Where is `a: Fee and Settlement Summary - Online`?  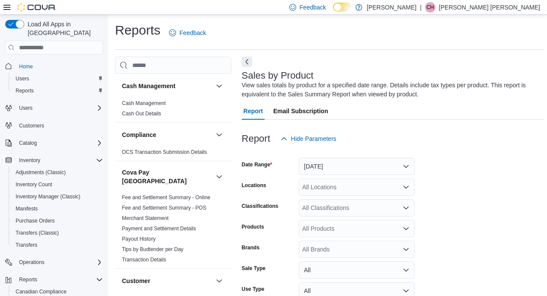 a: Fee and Settlement Summary - Online is located at coordinates (166, 198).